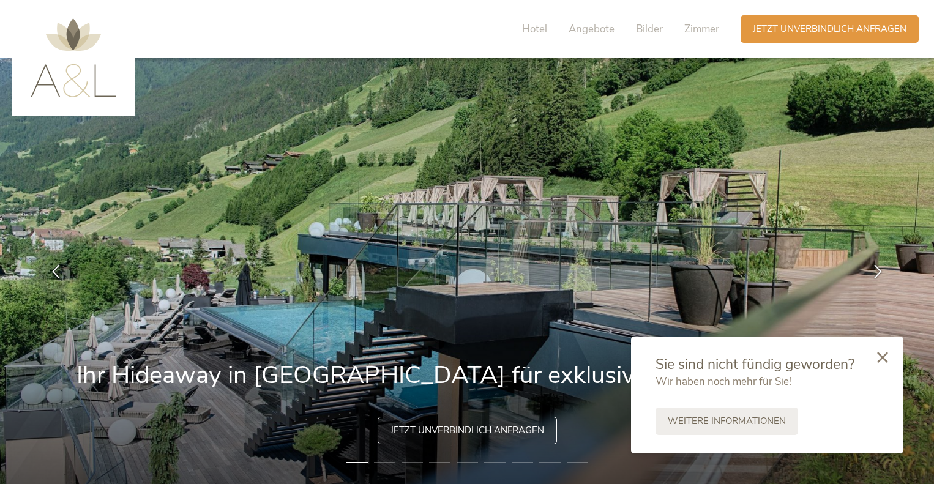 This screenshot has width=934, height=484. What do you see at coordinates (726, 421) in the screenshot?
I see `span: Weitere Informationen` at bounding box center [726, 421].